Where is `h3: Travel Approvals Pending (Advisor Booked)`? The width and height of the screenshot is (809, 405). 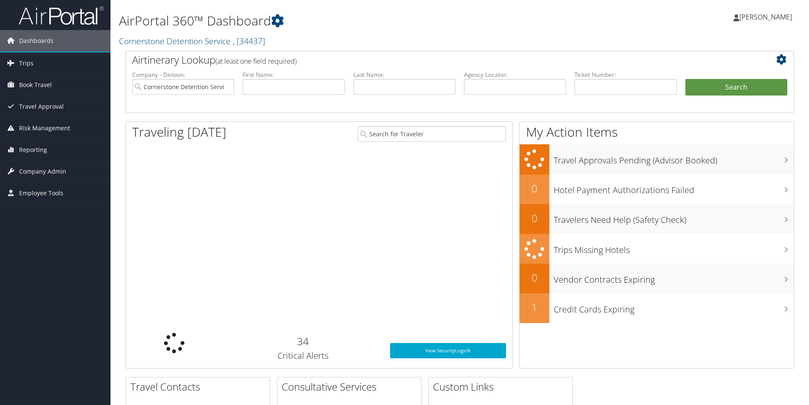 h3: Travel Approvals Pending (Advisor Booked) is located at coordinates (674, 159).